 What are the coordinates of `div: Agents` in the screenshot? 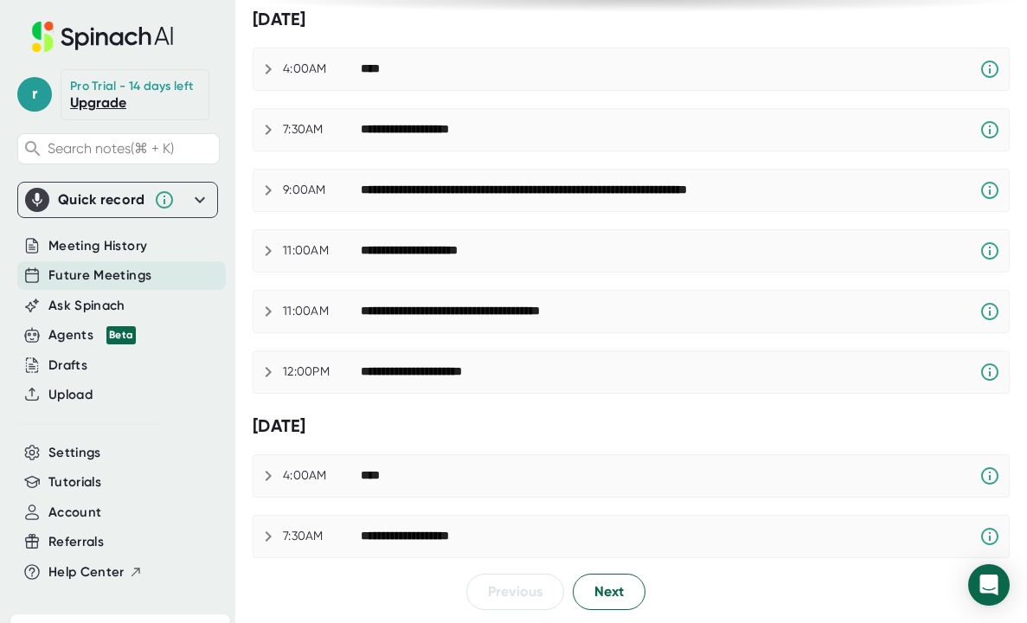 It's located at (92, 335).